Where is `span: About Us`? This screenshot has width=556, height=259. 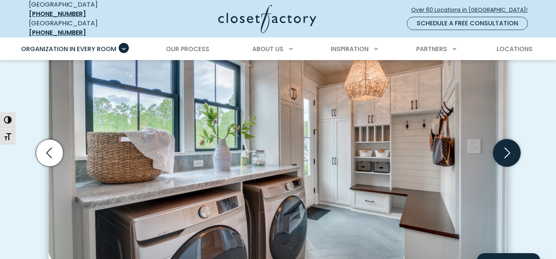
span: About Us is located at coordinates (268, 49).